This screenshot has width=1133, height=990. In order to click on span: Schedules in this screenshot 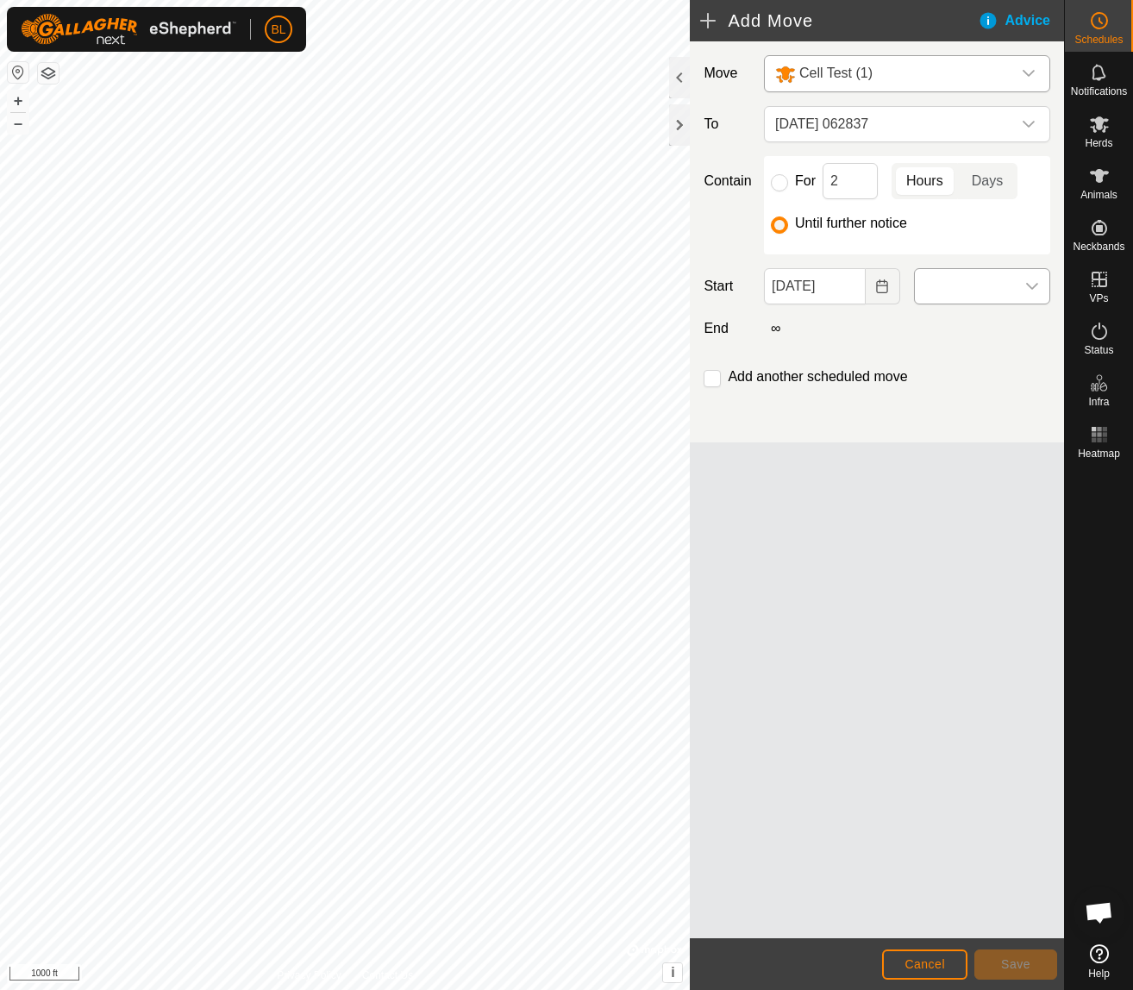, I will do `click(1099, 40)`.